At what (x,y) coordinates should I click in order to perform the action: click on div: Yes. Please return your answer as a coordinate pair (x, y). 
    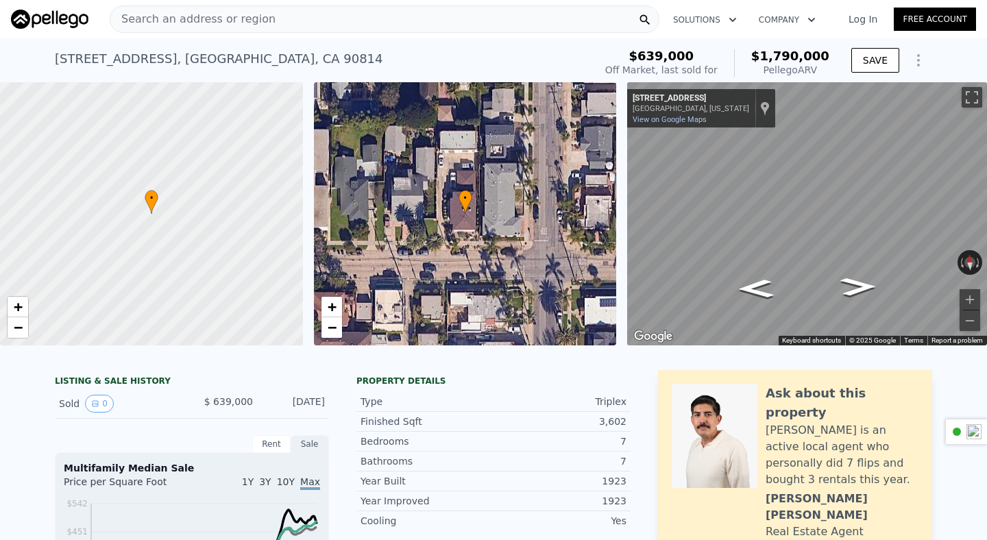
    Looking at the image, I should click on (560, 521).